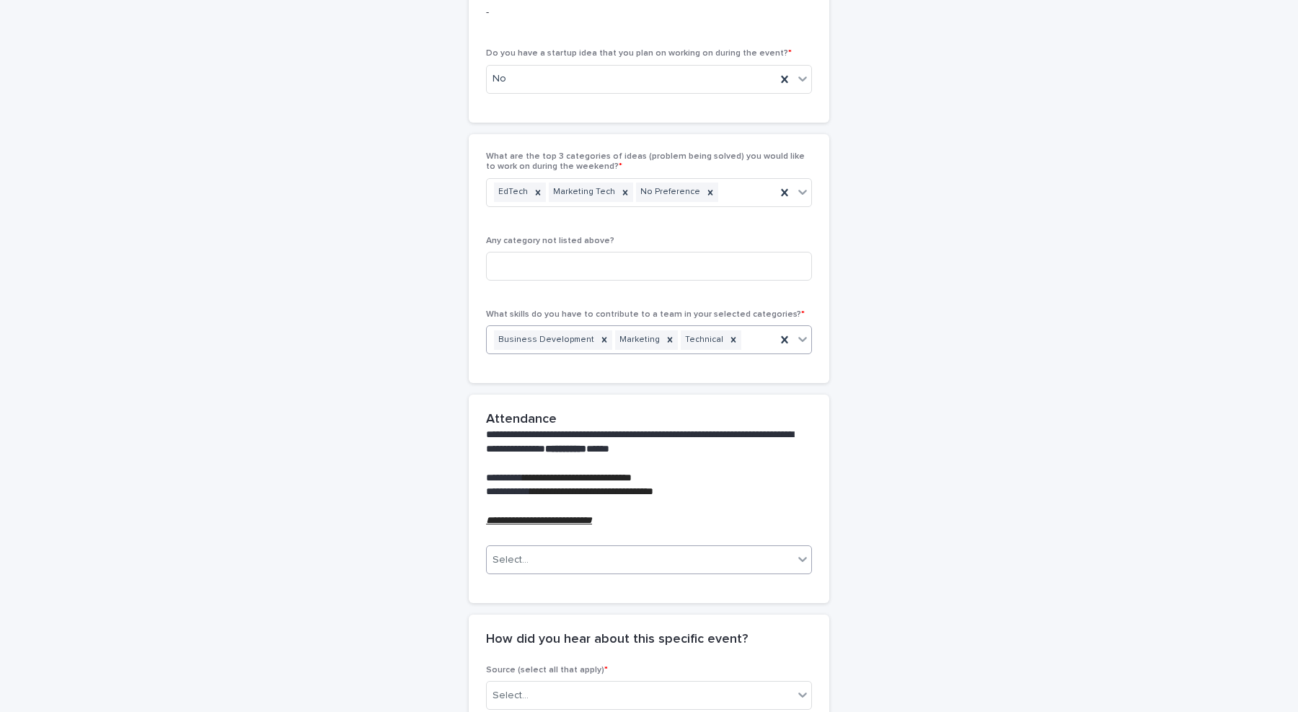 The height and width of the screenshot is (712, 1298). I want to click on div: No Preference, so click(669, 192).